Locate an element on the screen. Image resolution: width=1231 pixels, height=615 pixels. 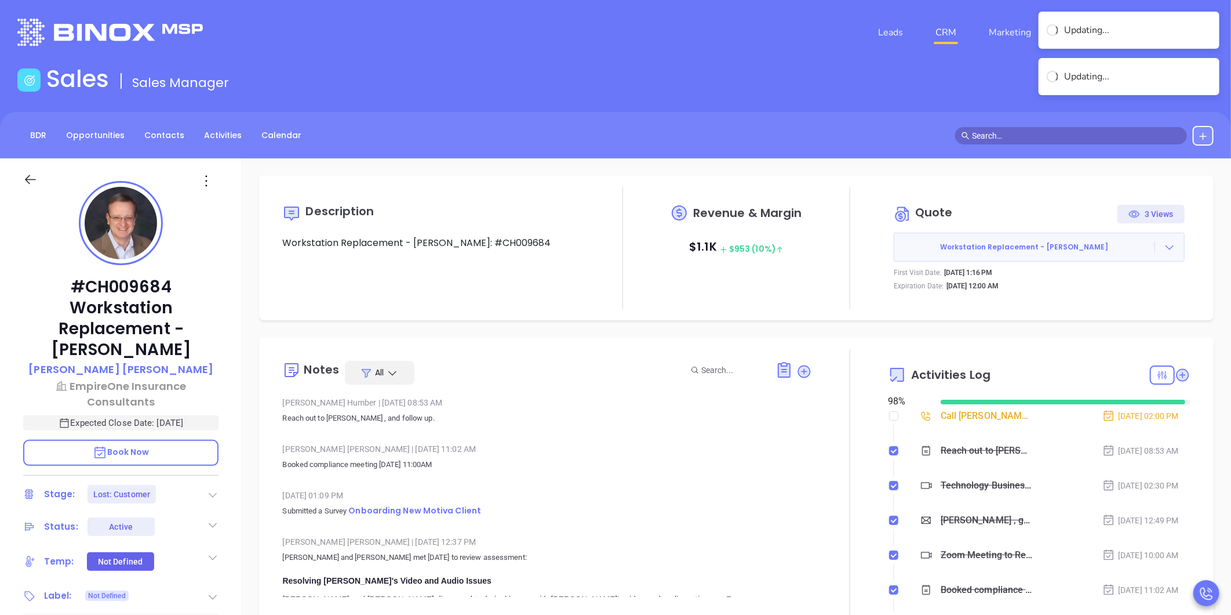
a: CRM is located at coordinates (946, 32).